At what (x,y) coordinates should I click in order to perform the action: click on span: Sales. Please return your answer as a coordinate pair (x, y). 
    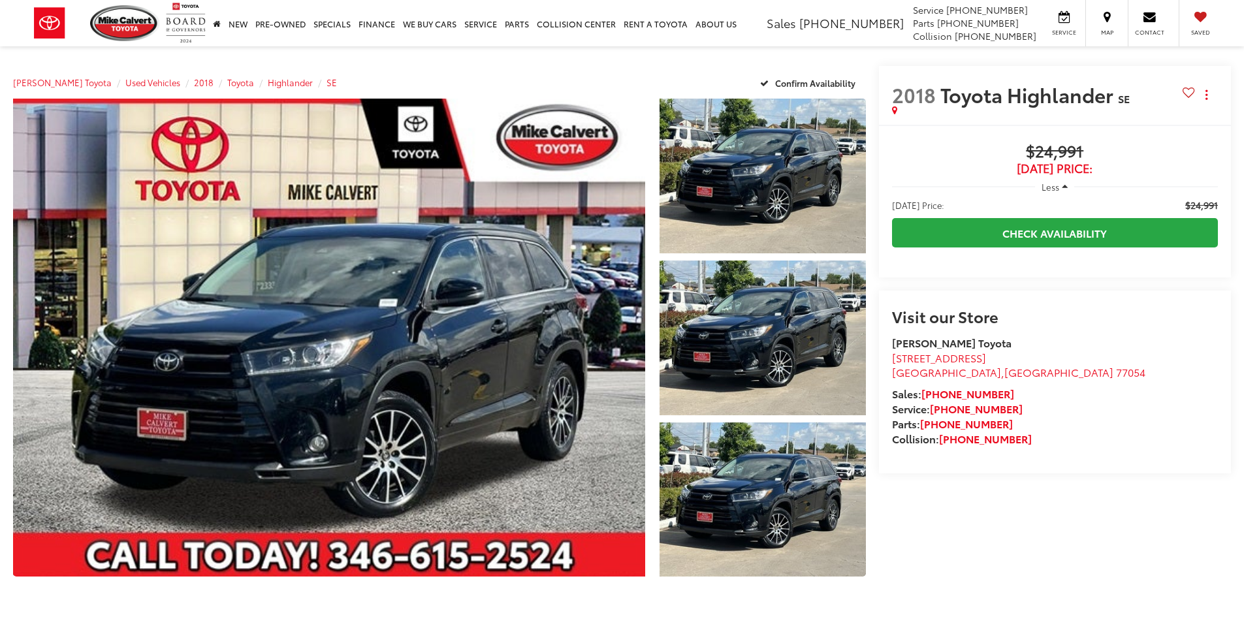
    Looking at the image, I should click on (781, 23).